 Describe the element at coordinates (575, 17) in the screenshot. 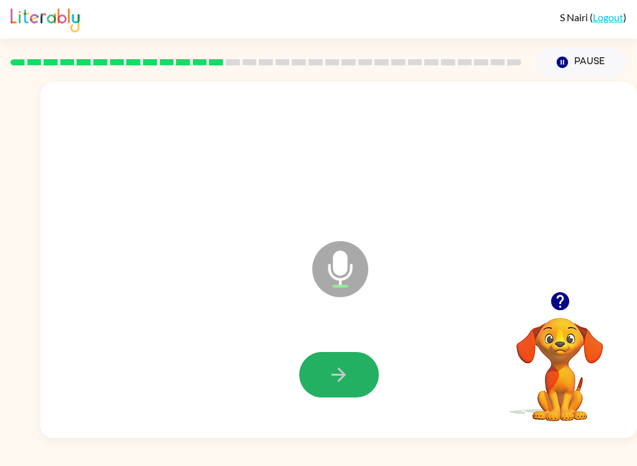

I see `span: S Nairi` at that location.